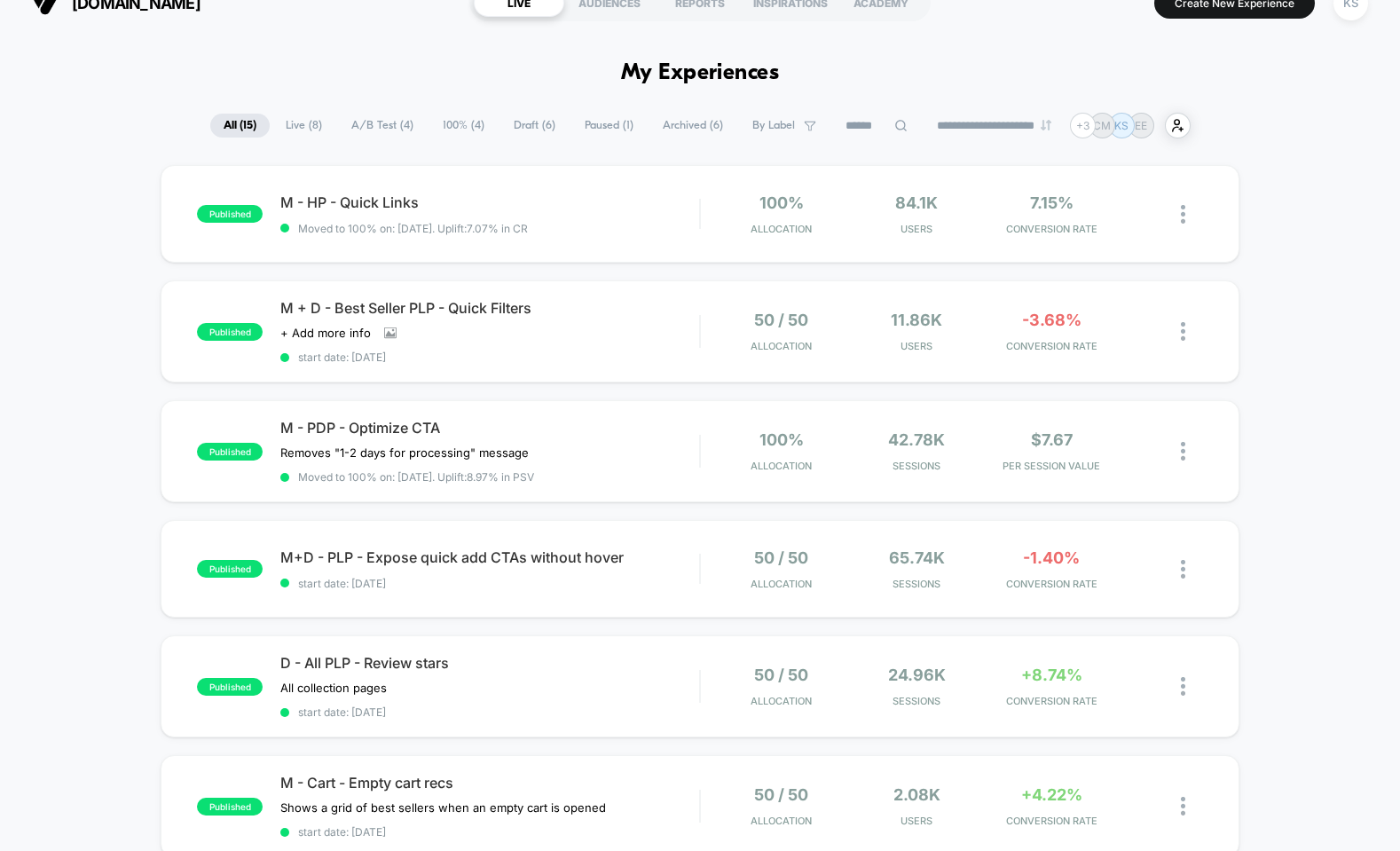  Describe the element at coordinates (1122, 125) in the screenshot. I see `p: KS` at that location.